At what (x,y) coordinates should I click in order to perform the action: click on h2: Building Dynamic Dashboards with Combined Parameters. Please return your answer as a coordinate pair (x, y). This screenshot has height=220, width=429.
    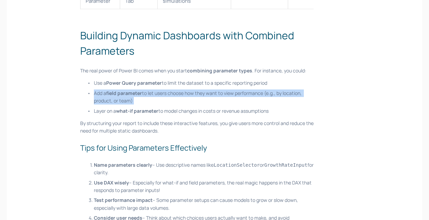
    Looking at the image, I should click on (197, 43).